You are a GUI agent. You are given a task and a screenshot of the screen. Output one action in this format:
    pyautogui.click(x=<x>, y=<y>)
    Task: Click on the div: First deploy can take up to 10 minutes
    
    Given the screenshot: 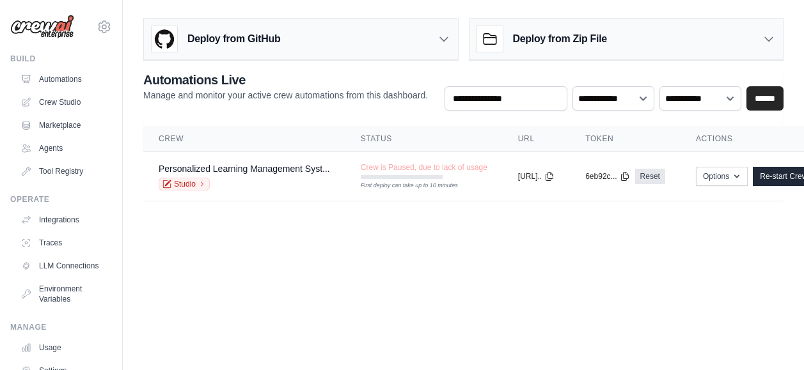 What is the action you would take?
    pyautogui.click(x=401, y=186)
    